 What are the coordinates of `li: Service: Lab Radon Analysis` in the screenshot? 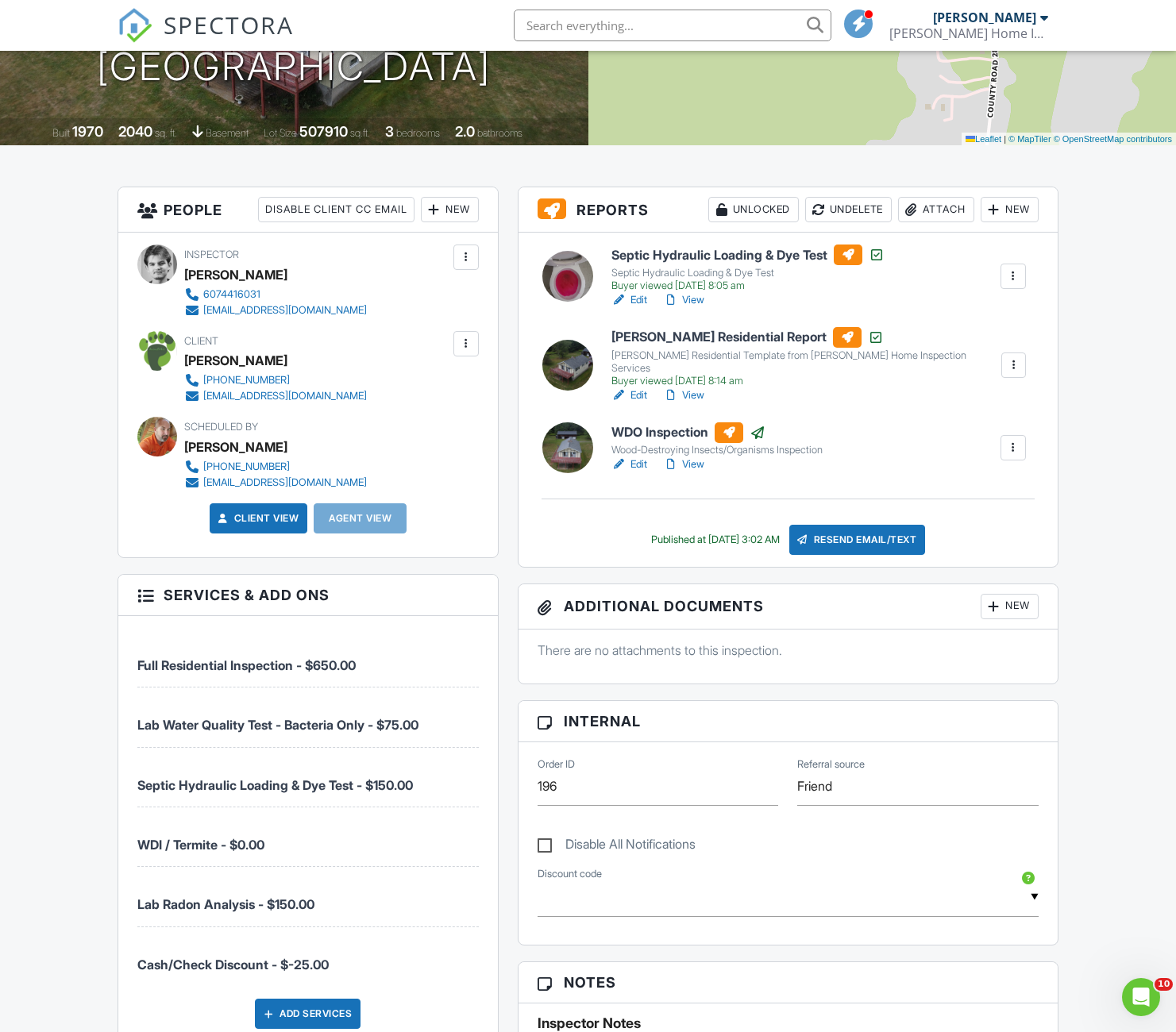 It's located at (308, 896).